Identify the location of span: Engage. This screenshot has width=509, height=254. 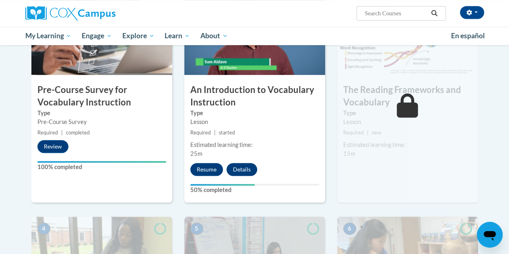
(97, 36).